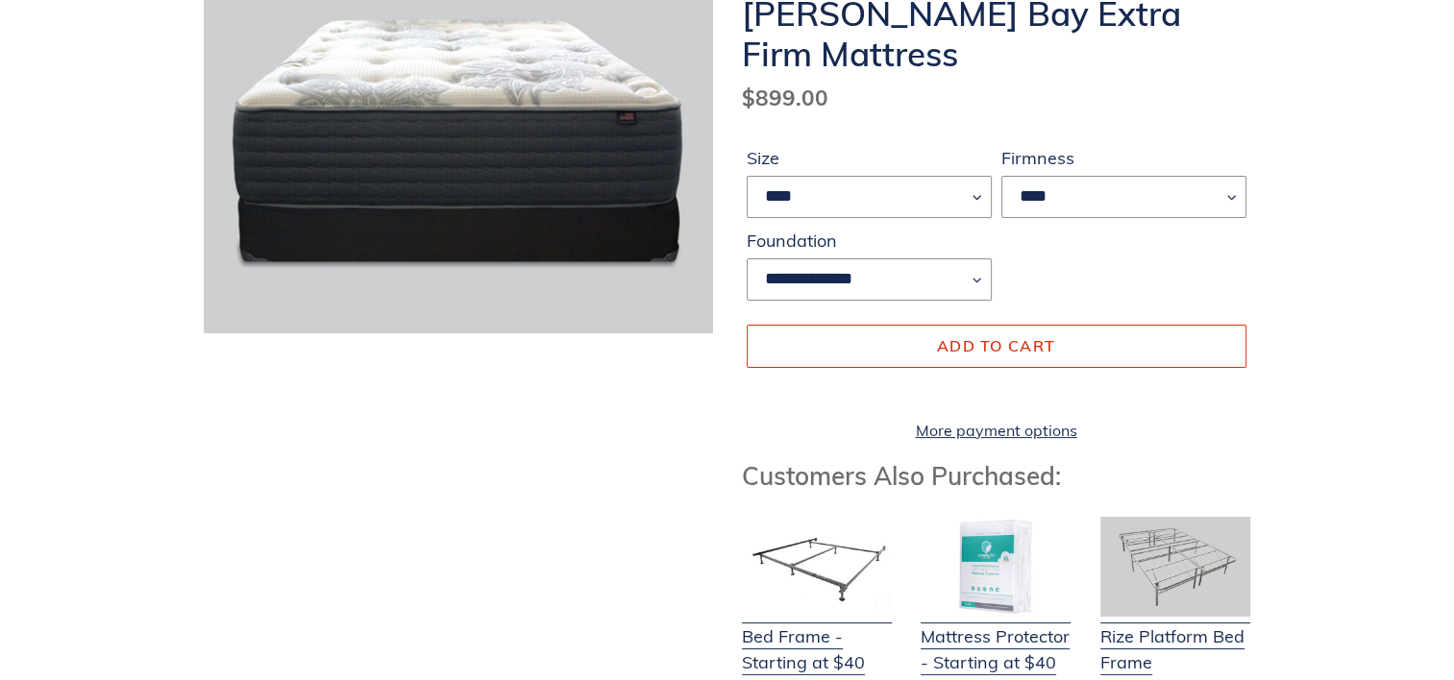 The image size is (1454, 680). Describe the element at coordinates (817, 637) in the screenshot. I see `a: Bed Frame - Starting at $40` at that location.